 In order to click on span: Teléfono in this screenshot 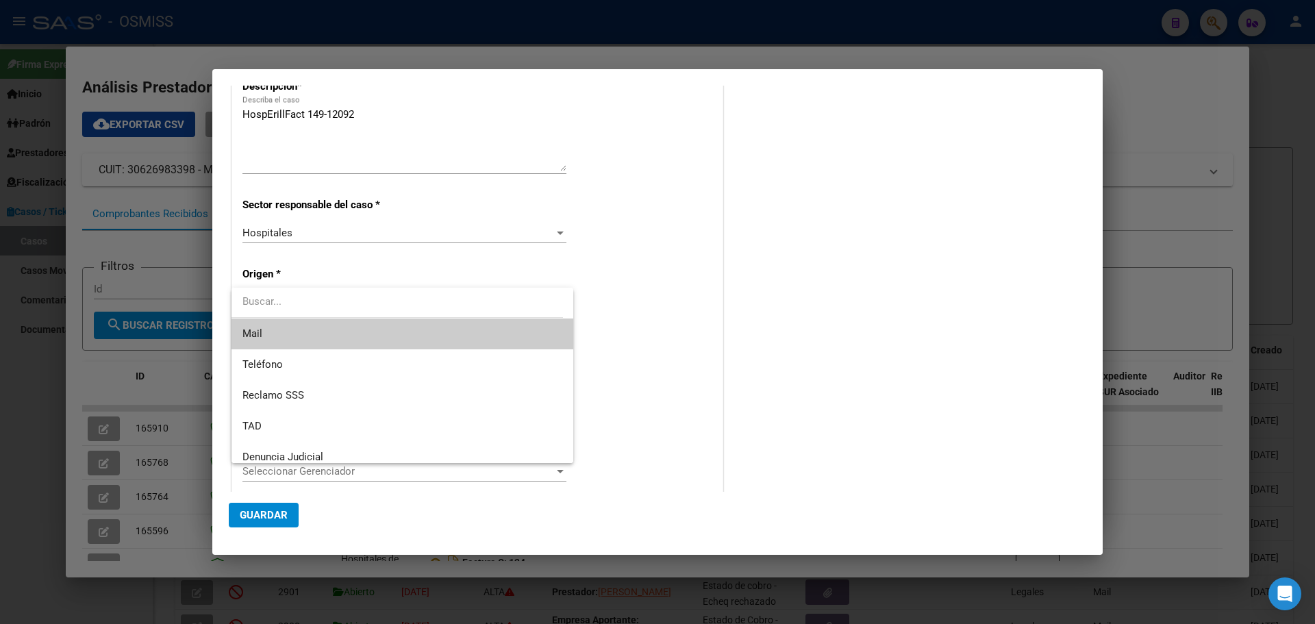, I will do `click(262, 364)`.